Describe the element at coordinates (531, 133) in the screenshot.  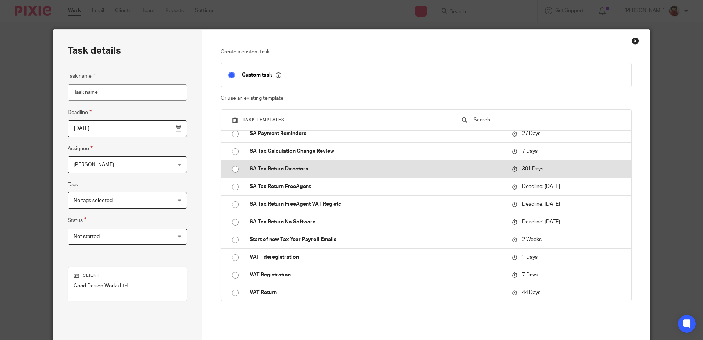
I see `span: 27 Days` at that location.